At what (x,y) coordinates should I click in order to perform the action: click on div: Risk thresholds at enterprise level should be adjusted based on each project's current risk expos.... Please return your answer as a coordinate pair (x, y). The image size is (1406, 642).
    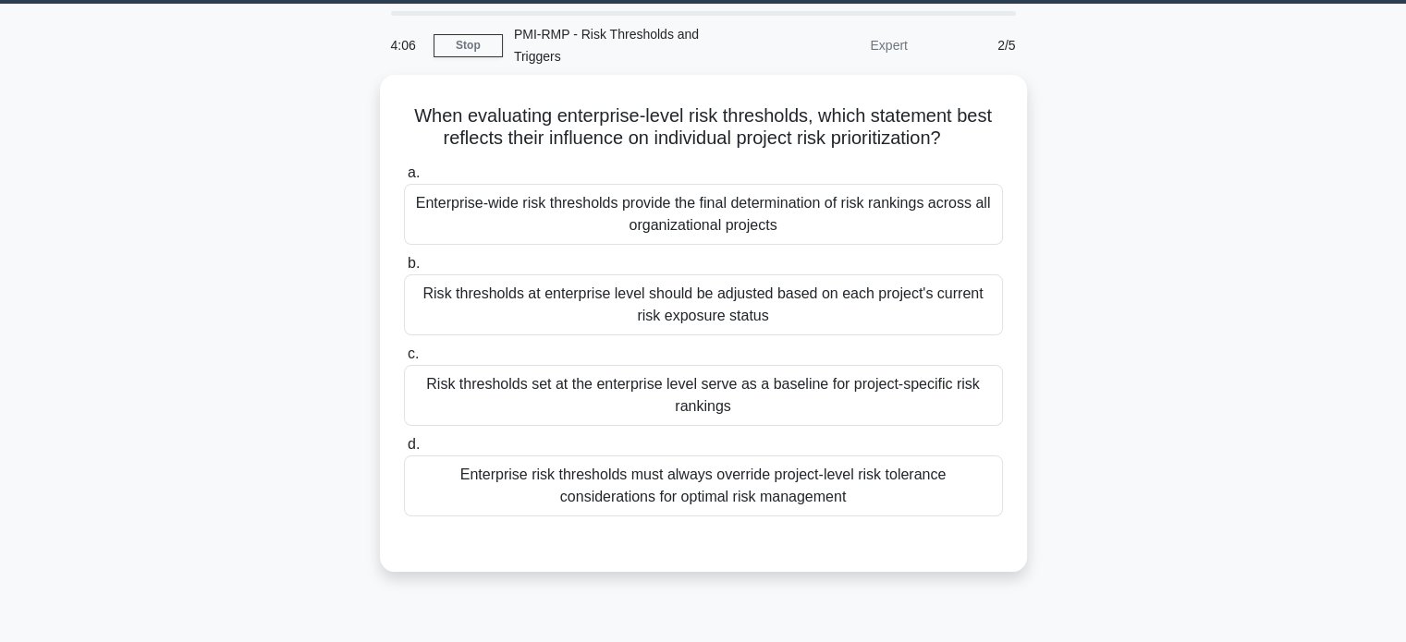
    Looking at the image, I should click on (703, 305).